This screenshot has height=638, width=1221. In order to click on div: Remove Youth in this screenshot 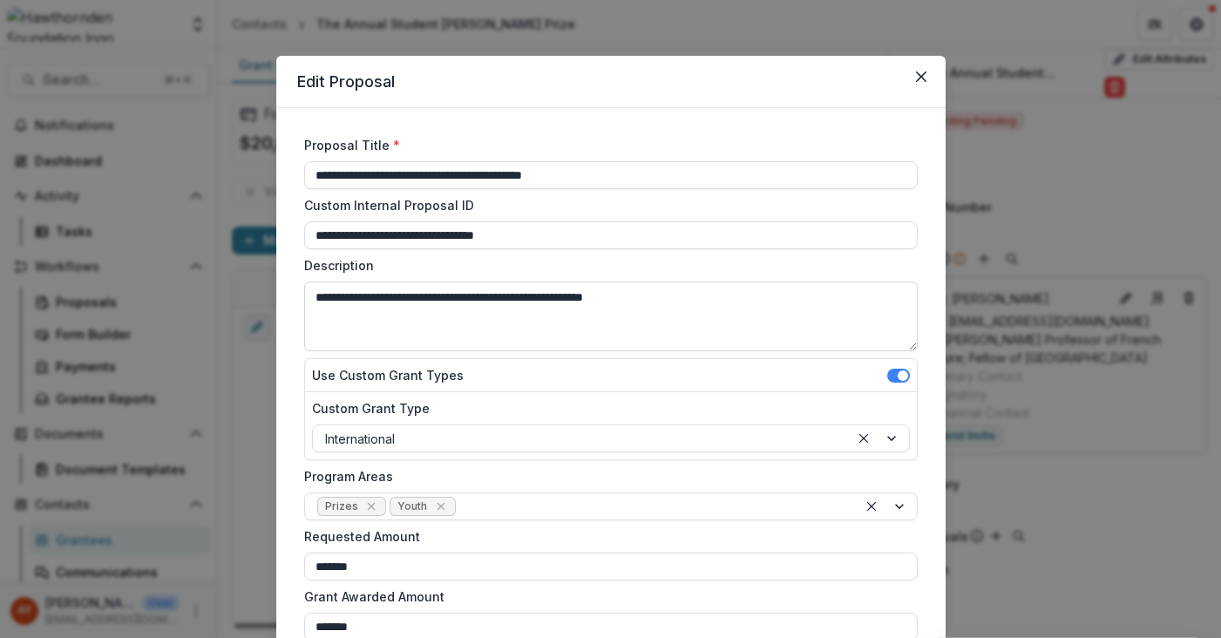, I will do `click(441, 506)`.